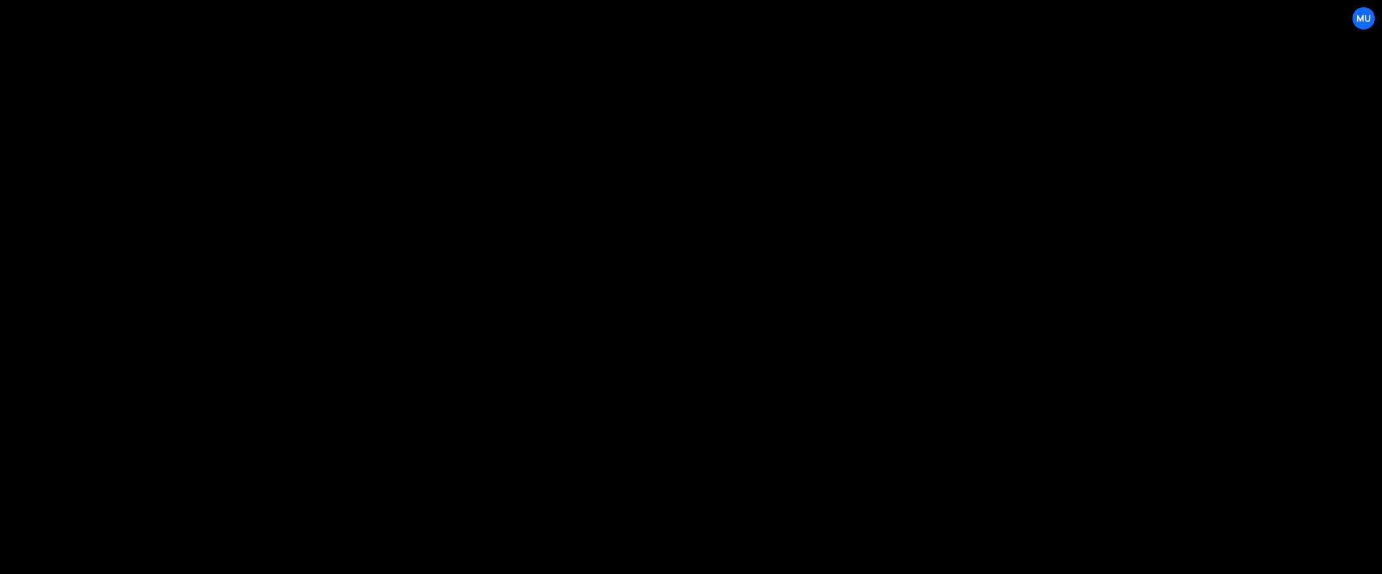 The image size is (1382, 574). What do you see at coordinates (134, 422) in the screenshot?
I see `span: 2` at bounding box center [134, 422].